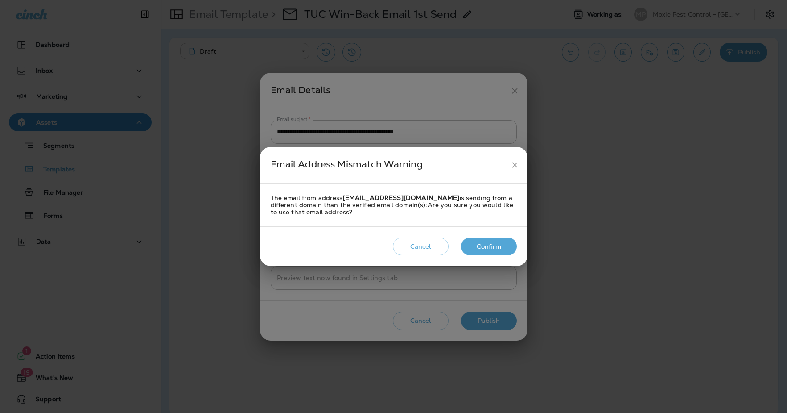 The width and height of the screenshot is (787, 413). I want to click on div: The email from address is sending from a different domain than the verified email domain(s): Are ..., so click(394, 205).